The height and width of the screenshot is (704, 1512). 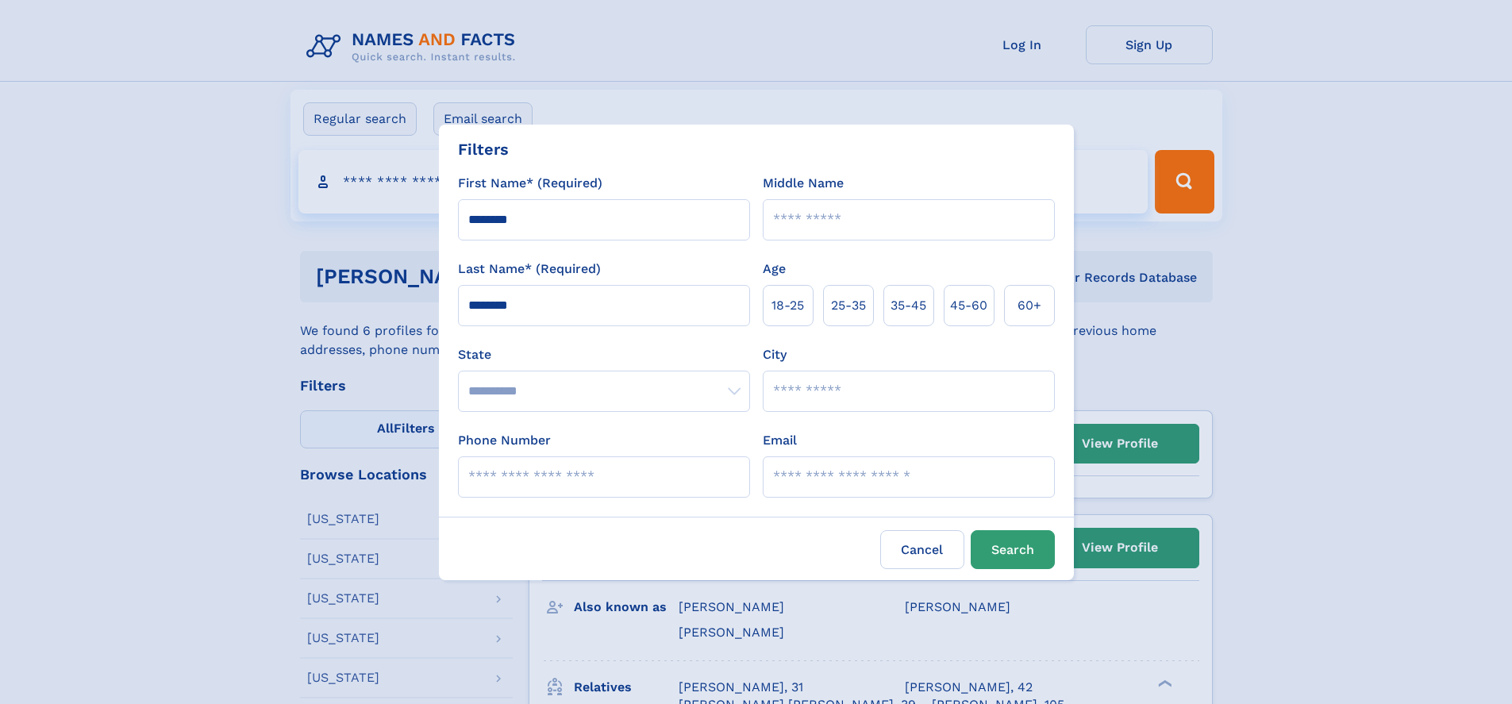 What do you see at coordinates (803, 183) in the screenshot?
I see `label: Middle Name` at bounding box center [803, 183].